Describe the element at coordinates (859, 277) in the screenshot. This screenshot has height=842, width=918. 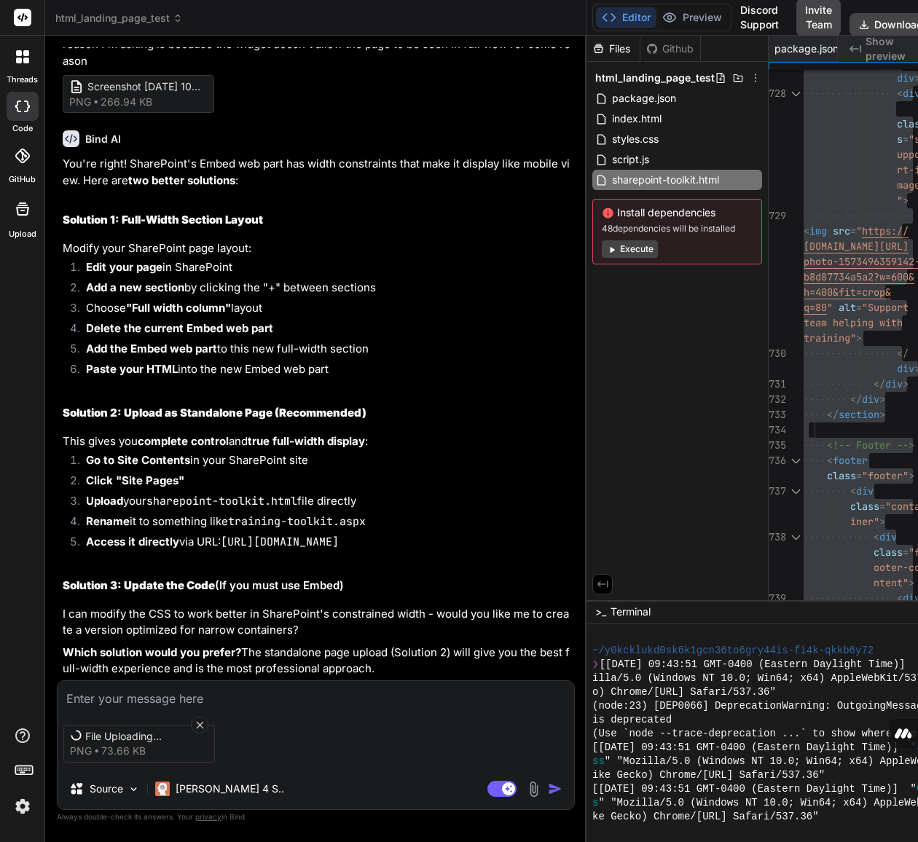
I see `span: b8d87734a5a2?w=600&` at that location.